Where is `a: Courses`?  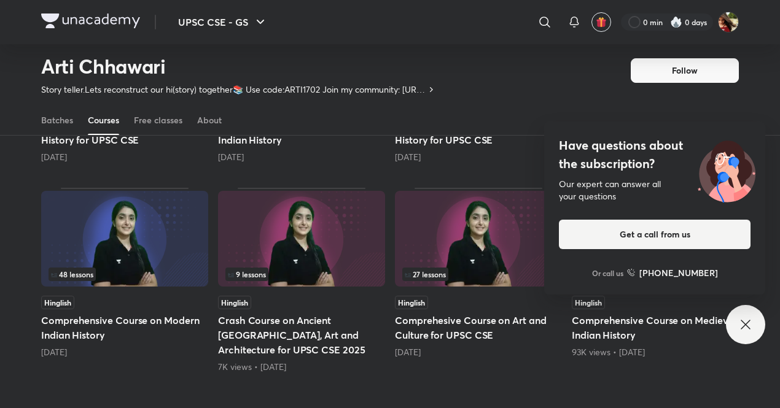
a: Courses is located at coordinates (103, 120).